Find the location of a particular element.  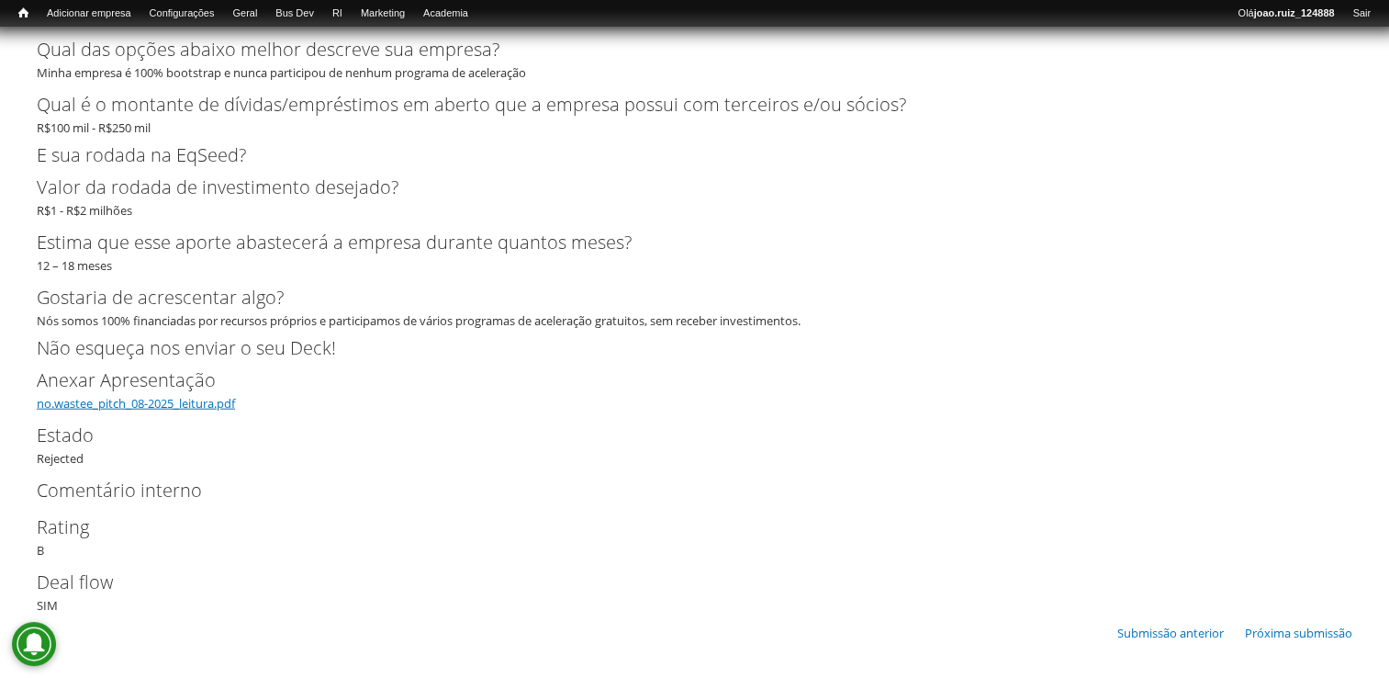

label: Qual é o montante de dívidas/empréstimos em aberto que a empresa possui com terceiros e/ou sócios? is located at coordinates (679, 105).